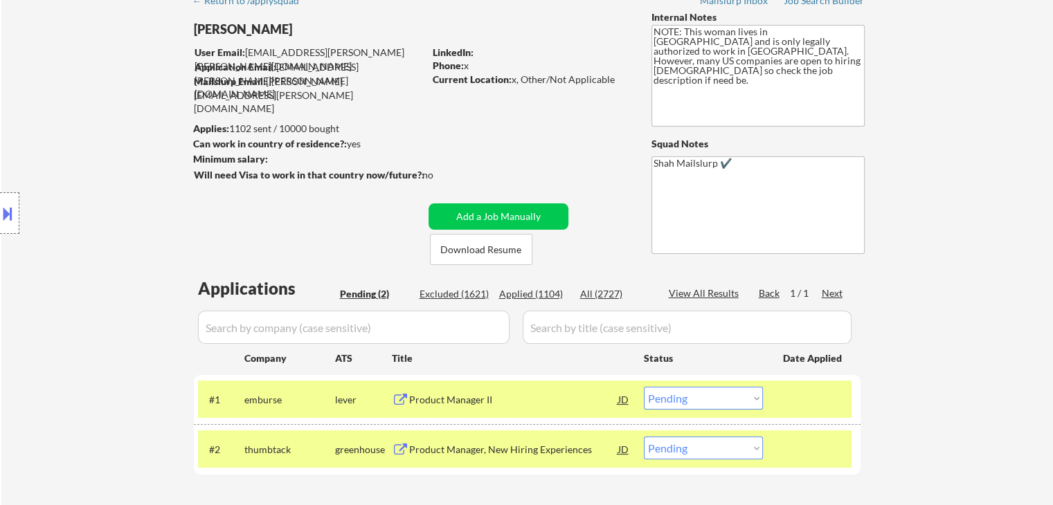  Describe the element at coordinates (309, 174) in the screenshot. I see `strong: Will need Visa to work in that country now/future?:` at that location.